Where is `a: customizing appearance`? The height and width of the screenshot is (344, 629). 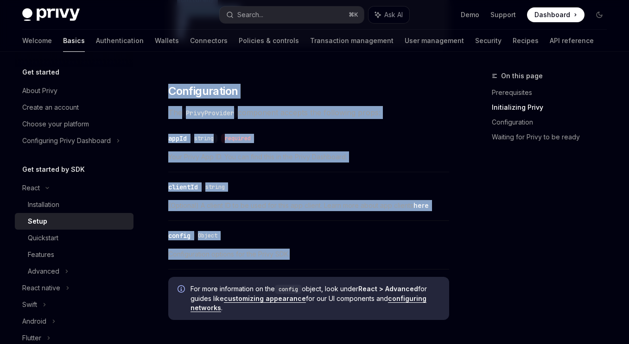 a: customizing appearance is located at coordinates (265, 299).